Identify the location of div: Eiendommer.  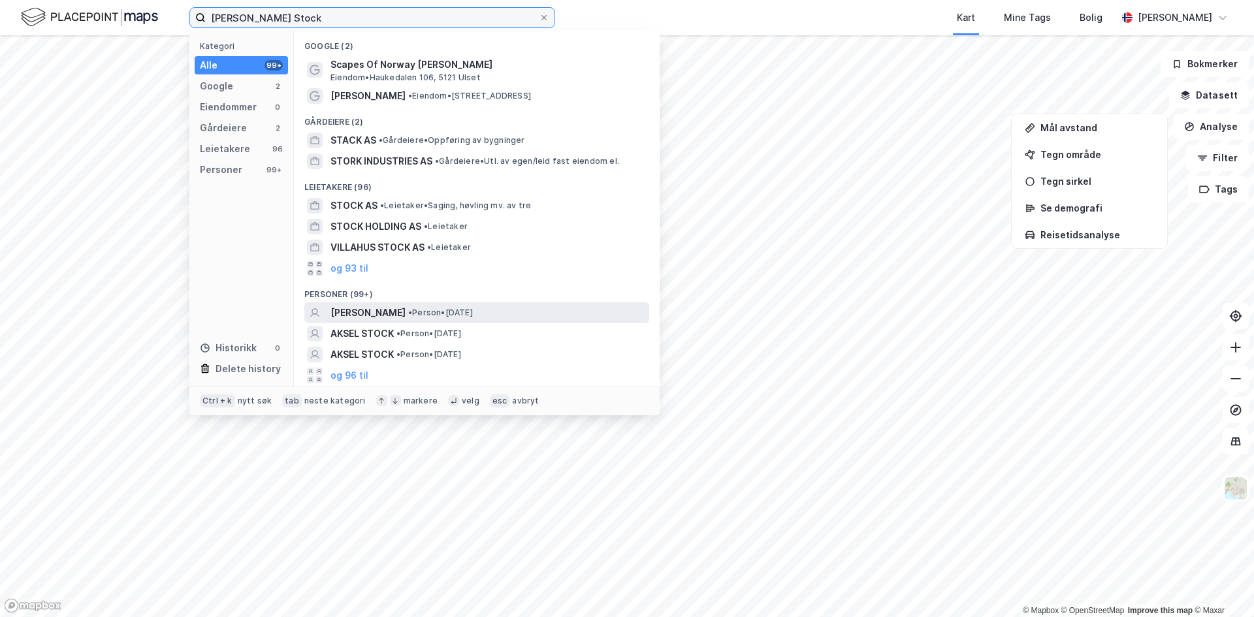
(228, 107).